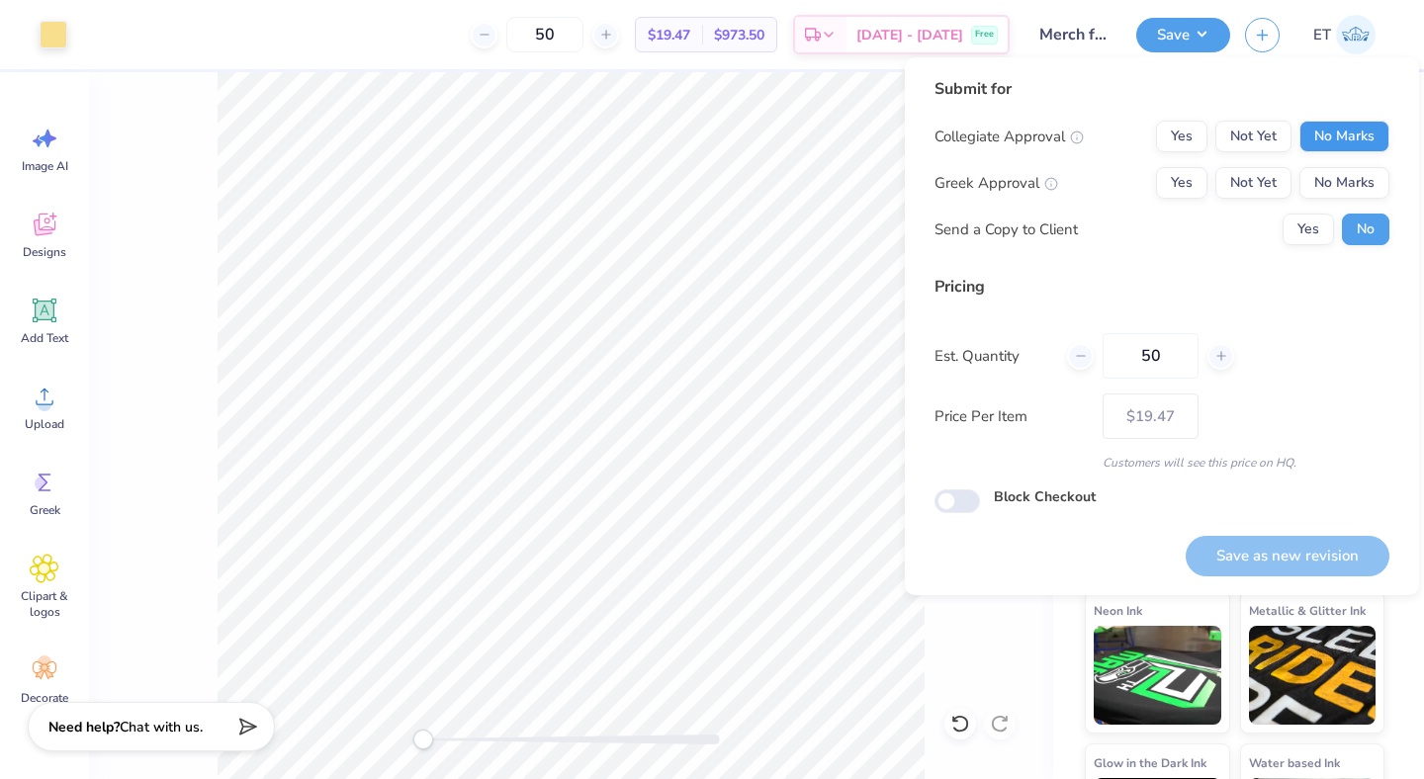  I want to click on span: Decorate, so click(44, 698).